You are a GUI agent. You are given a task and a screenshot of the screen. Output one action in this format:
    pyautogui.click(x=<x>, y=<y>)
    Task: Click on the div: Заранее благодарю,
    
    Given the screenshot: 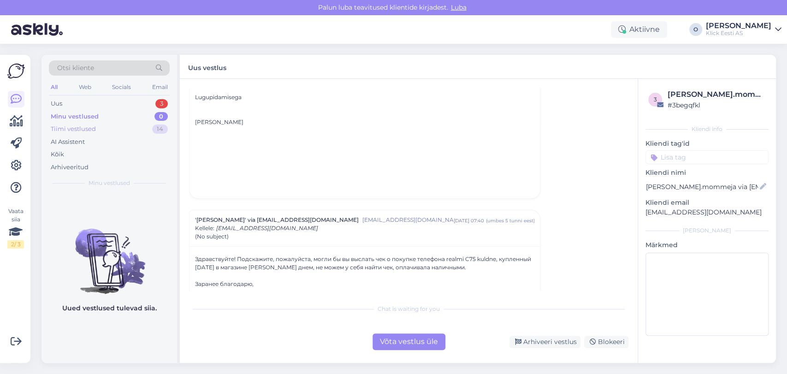 What is the action you would take?
    pyautogui.click(x=365, y=284)
    